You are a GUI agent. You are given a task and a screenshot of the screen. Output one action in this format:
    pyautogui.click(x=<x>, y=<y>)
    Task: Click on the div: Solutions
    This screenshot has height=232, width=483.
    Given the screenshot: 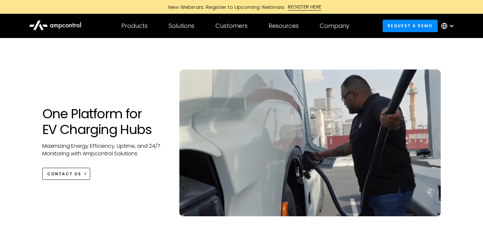 What is the action you would take?
    pyautogui.click(x=181, y=26)
    